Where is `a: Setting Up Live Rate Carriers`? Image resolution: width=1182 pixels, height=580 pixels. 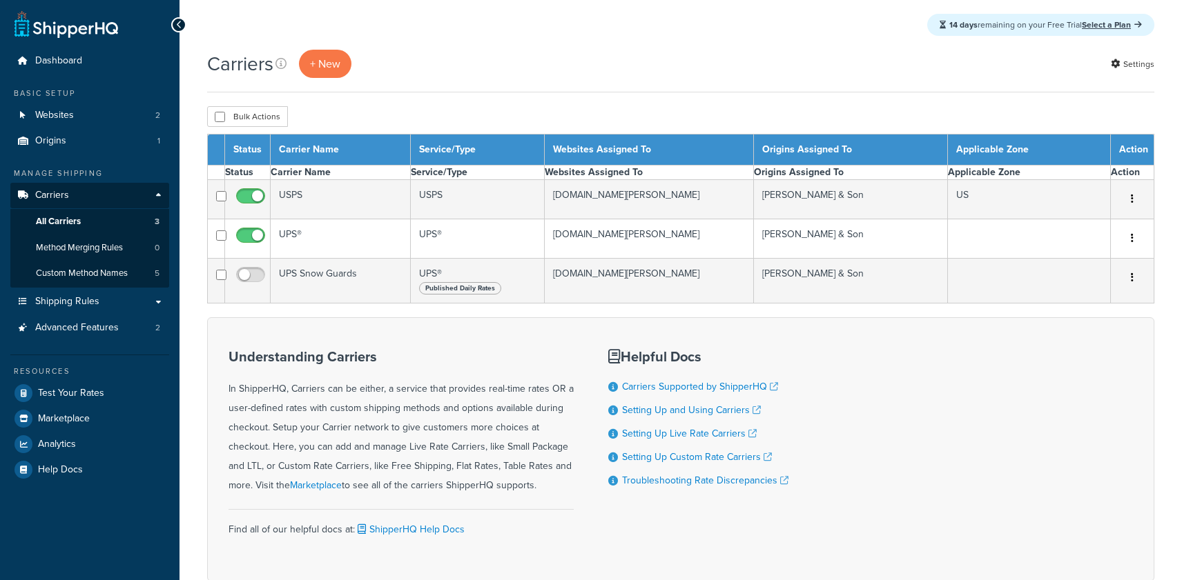 a: Setting Up Live Rate Carriers is located at coordinates (689, 433).